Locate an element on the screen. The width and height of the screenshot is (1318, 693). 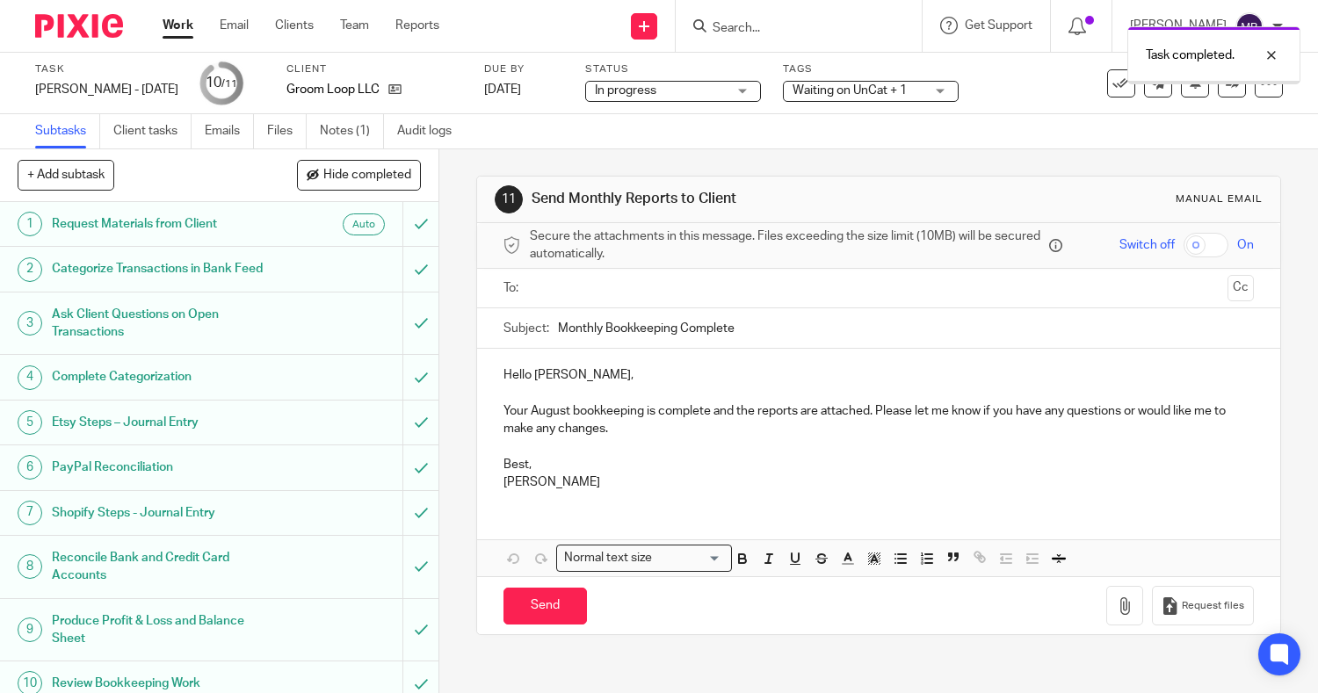
label: To: is located at coordinates (513, 288).